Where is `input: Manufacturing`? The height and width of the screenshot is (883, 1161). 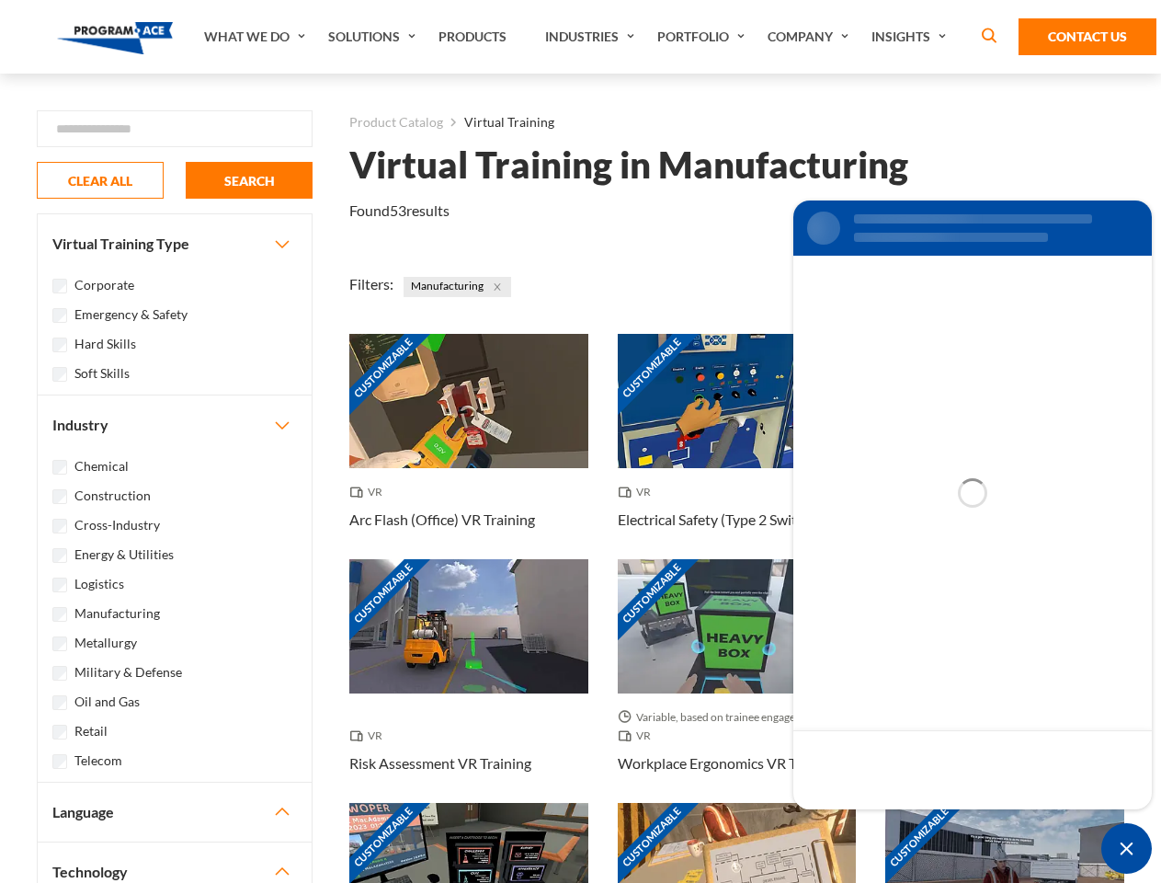 input: Manufacturing is located at coordinates (60, 614).